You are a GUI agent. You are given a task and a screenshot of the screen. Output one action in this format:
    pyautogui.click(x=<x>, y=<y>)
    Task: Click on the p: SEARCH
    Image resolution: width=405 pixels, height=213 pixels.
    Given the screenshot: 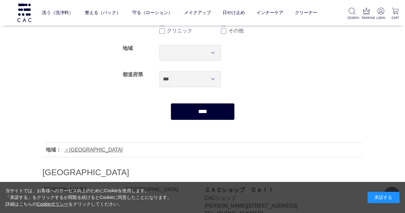 What is the action you would take?
    pyautogui.click(x=352, y=18)
    